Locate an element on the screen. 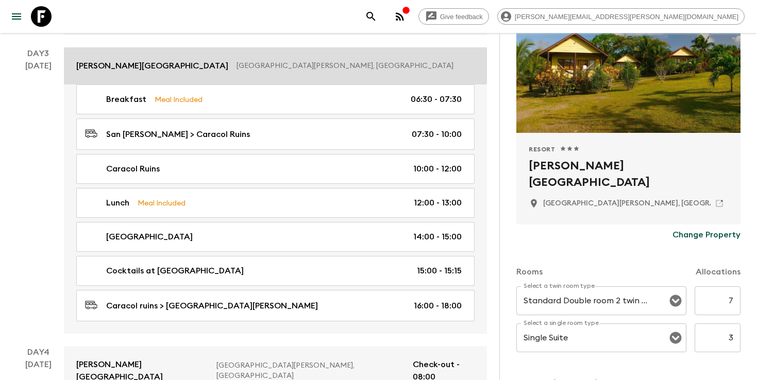 The height and width of the screenshot is (380, 757). a: Give feedback is located at coordinates (453, 16).